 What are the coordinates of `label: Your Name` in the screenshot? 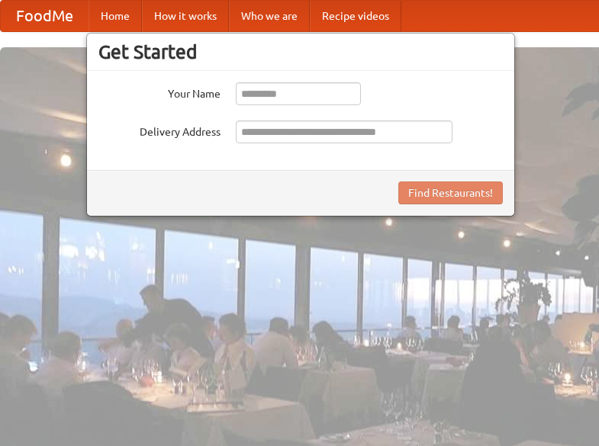 It's located at (159, 92).